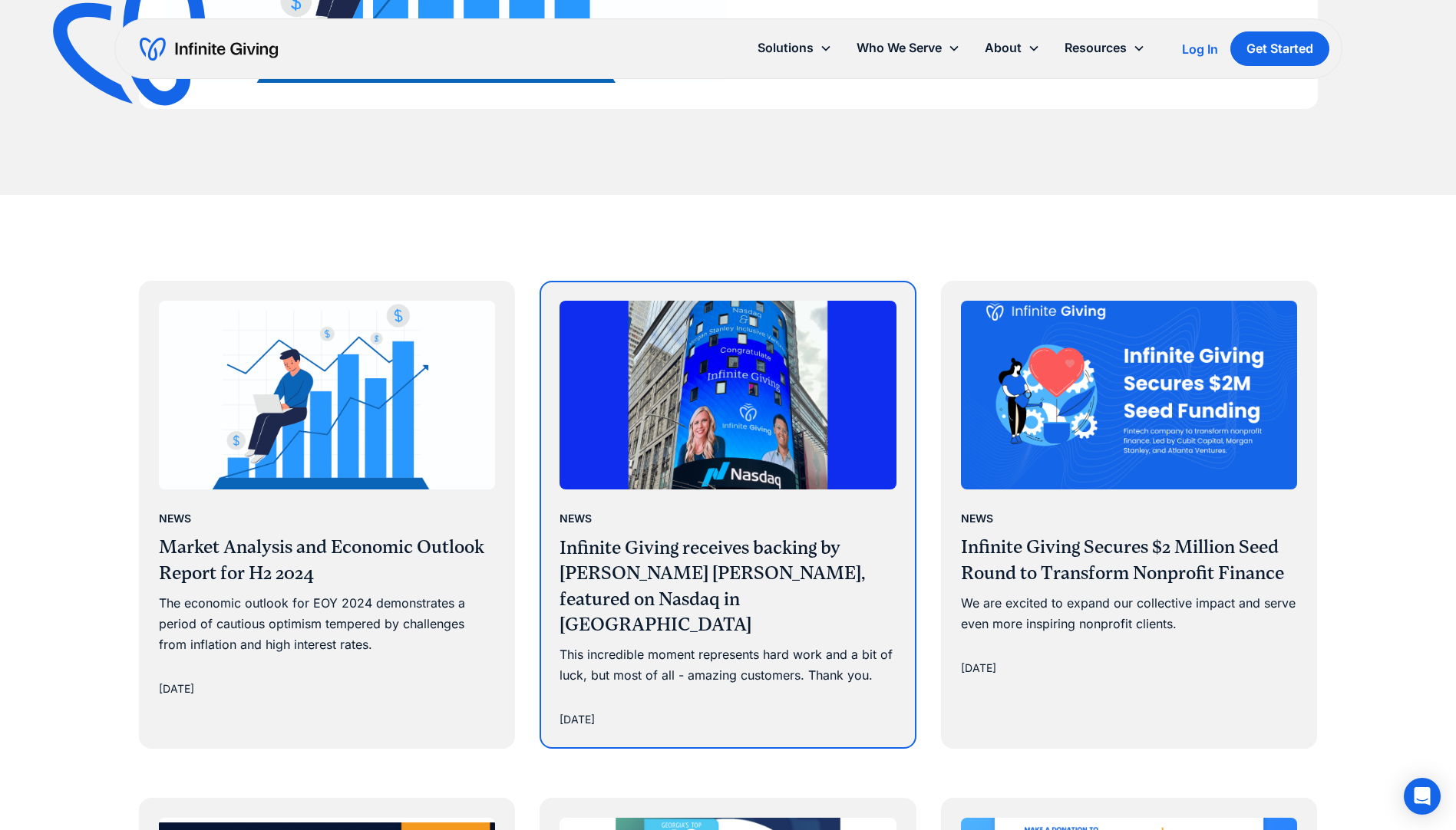 The image size is (1456, 830). What do you see at coordinates (327, 499) in the screenshot?
I see `a: NewsMarket Analysis and Economic Outlook Report for H2 2024The economic outlook for EOY 2024 demo...` at bounding box center [327, 499].